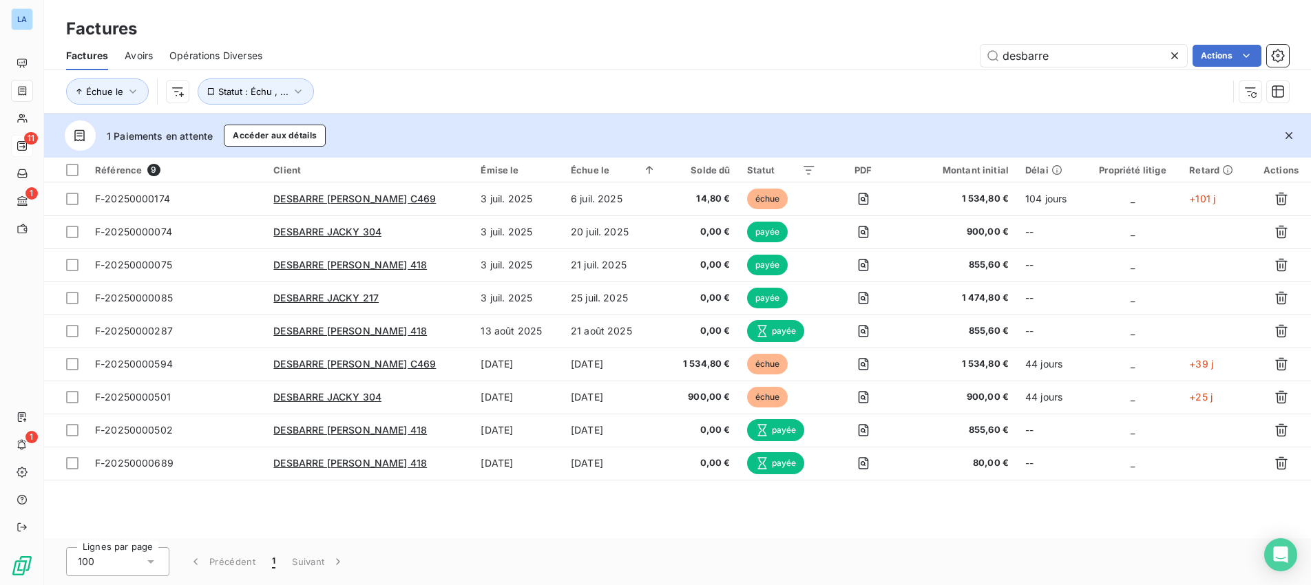 This screenshot has width=1311, height=585. What do you see at coordinates (1132, 170) in the screenshot?
I see `div: Propriété litige` at bounding box center [1132, 170].